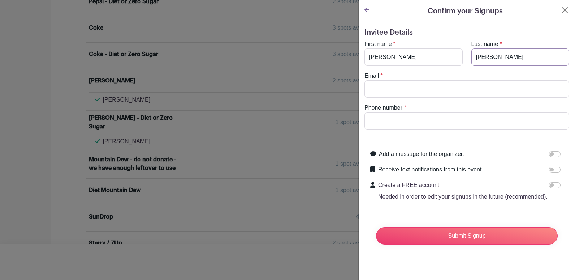 This screenshot has height=280, width=575. I want to click on input: Submit Signup, so click(467, 236).